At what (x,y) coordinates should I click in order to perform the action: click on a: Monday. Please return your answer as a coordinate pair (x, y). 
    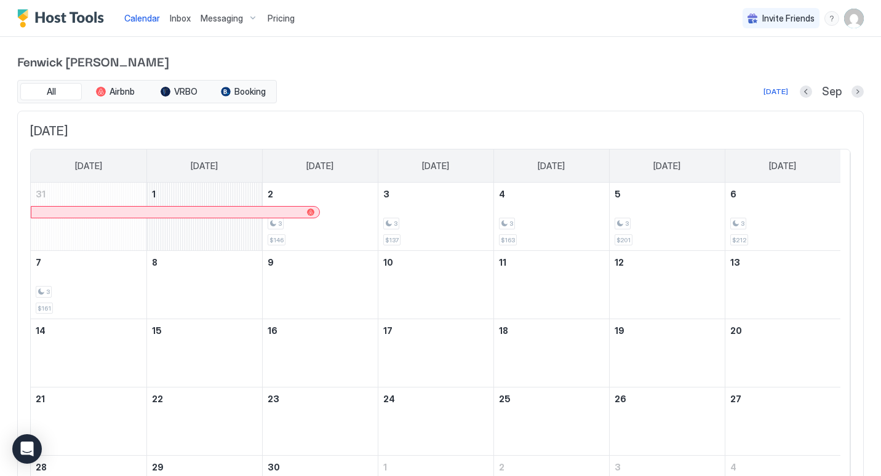
    Looking at the image, I should click on (204, 166).